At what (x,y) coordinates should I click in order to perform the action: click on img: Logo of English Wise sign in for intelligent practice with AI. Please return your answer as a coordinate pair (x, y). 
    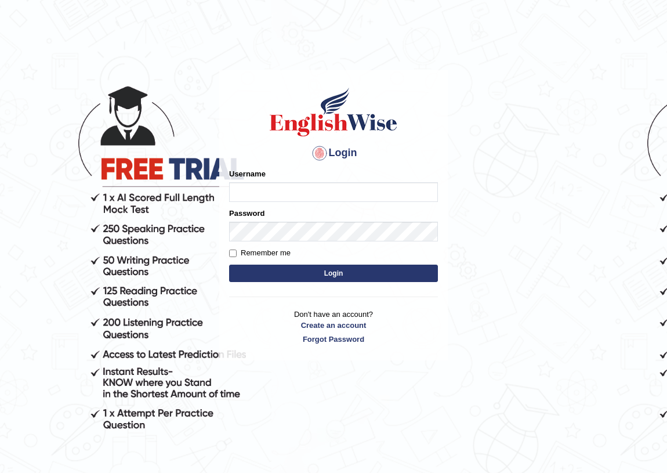
    Looking at the image, I should click on (333, 112).